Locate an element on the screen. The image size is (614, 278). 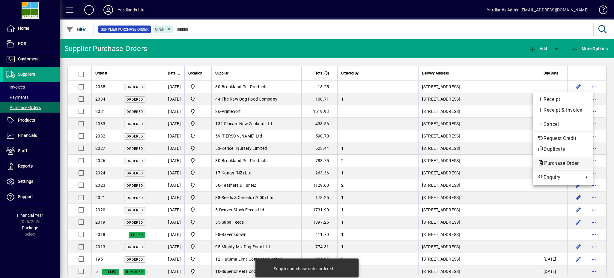
span: Enquiry is located at coordinates (560, 177).